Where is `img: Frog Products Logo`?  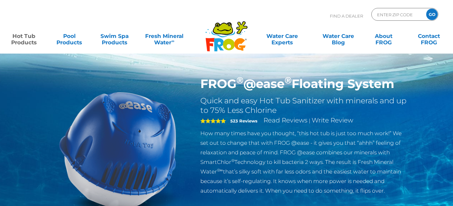 img: Frog Products Logo is located at coordinates (227, 32).